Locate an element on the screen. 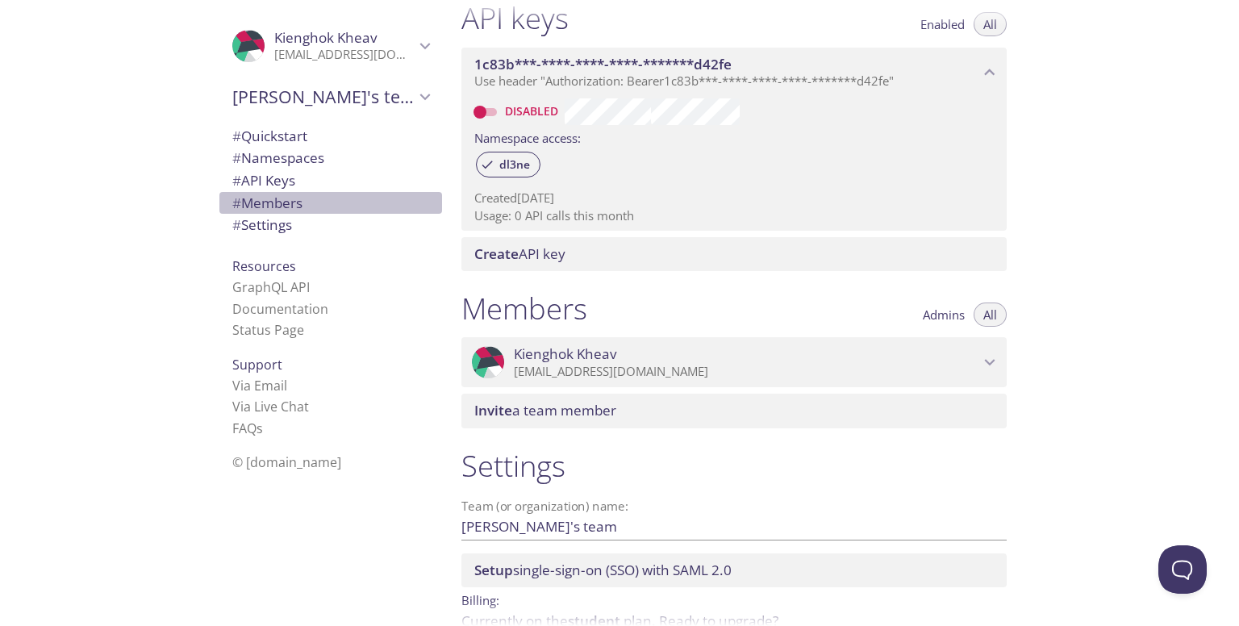 This screenshot has height=626, width=1239. a: Disabled is located at coordinates (533, 111).